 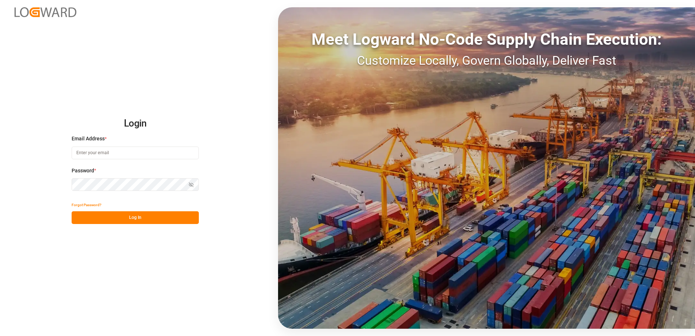 What do you see at coordinates (135, 124) in the screenshot?
I see `h2: Login` at bounding box center [135, 124].